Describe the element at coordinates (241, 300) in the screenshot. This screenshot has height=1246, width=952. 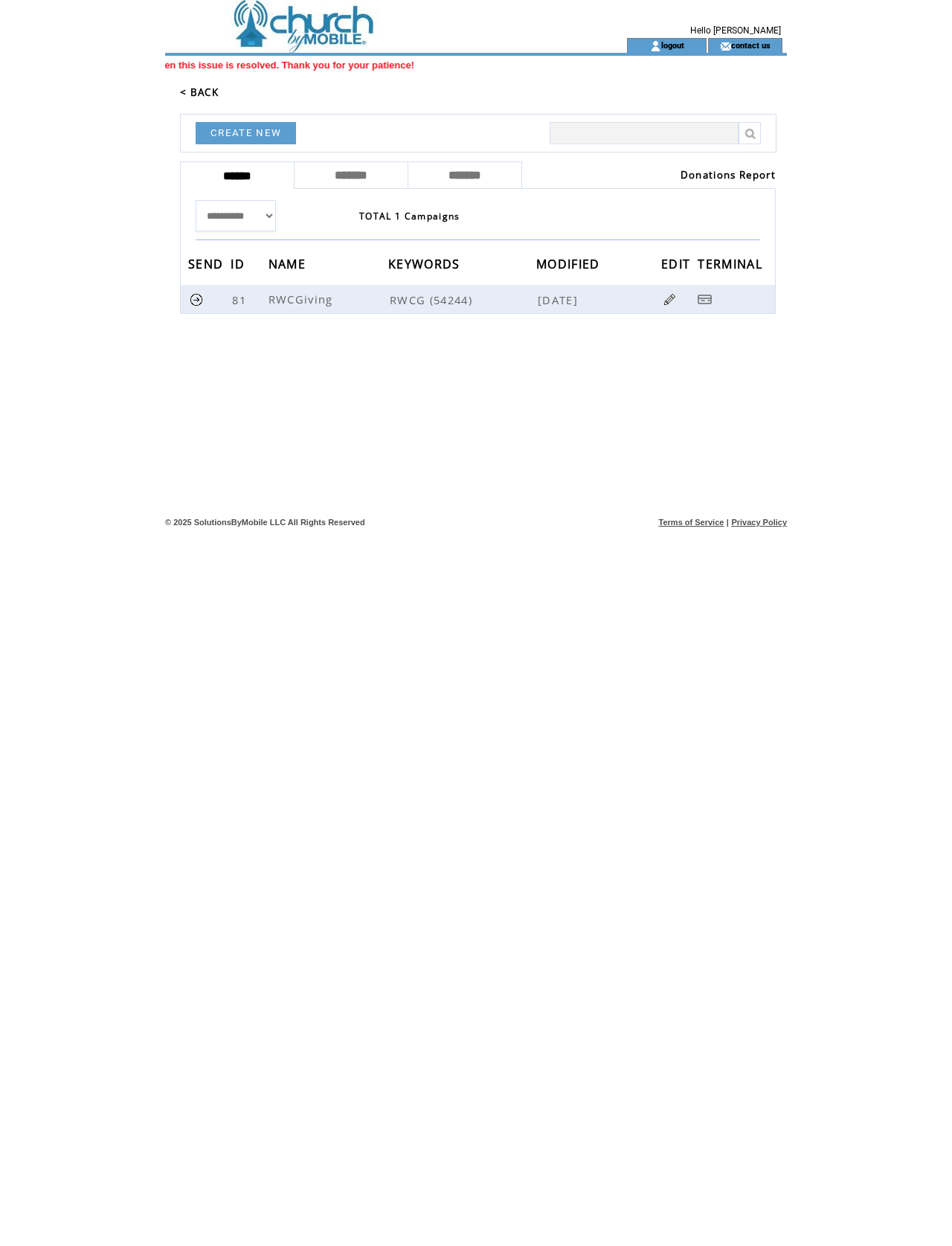
I see `span: 81` at that location.